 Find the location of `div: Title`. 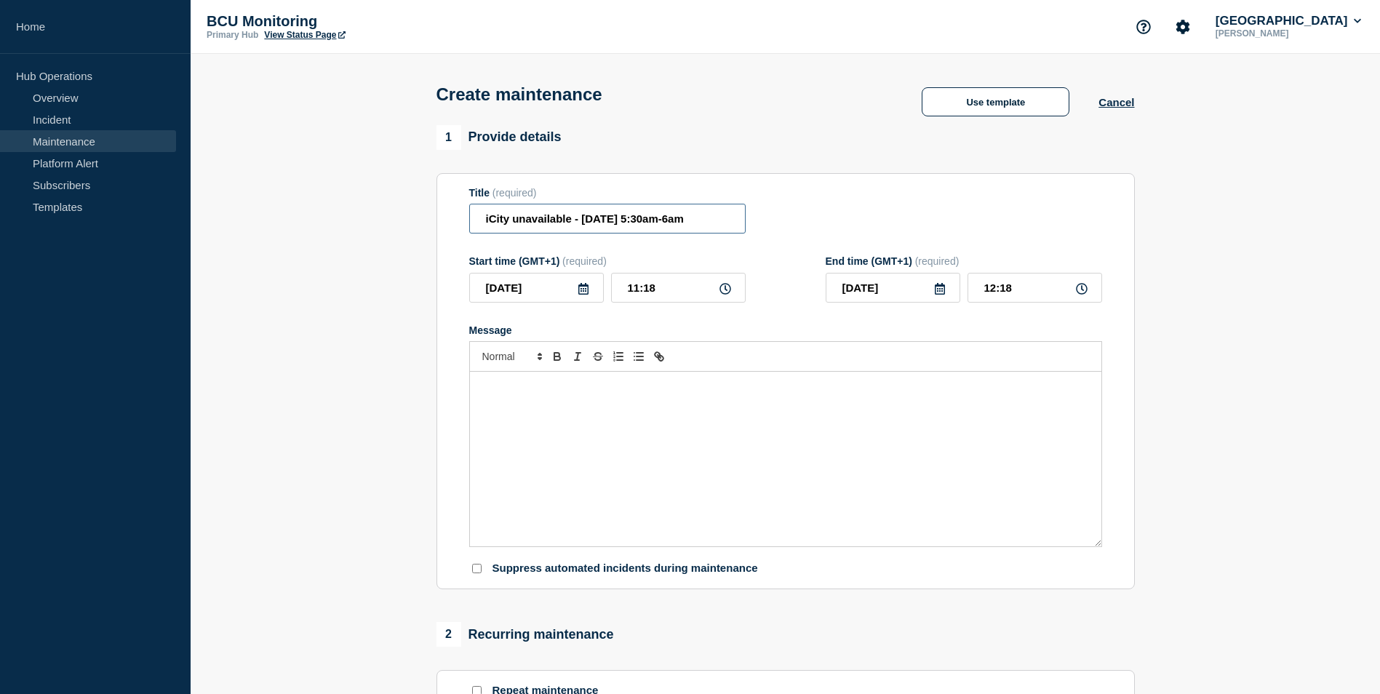

div: Title is located at coordinates (607, 193).